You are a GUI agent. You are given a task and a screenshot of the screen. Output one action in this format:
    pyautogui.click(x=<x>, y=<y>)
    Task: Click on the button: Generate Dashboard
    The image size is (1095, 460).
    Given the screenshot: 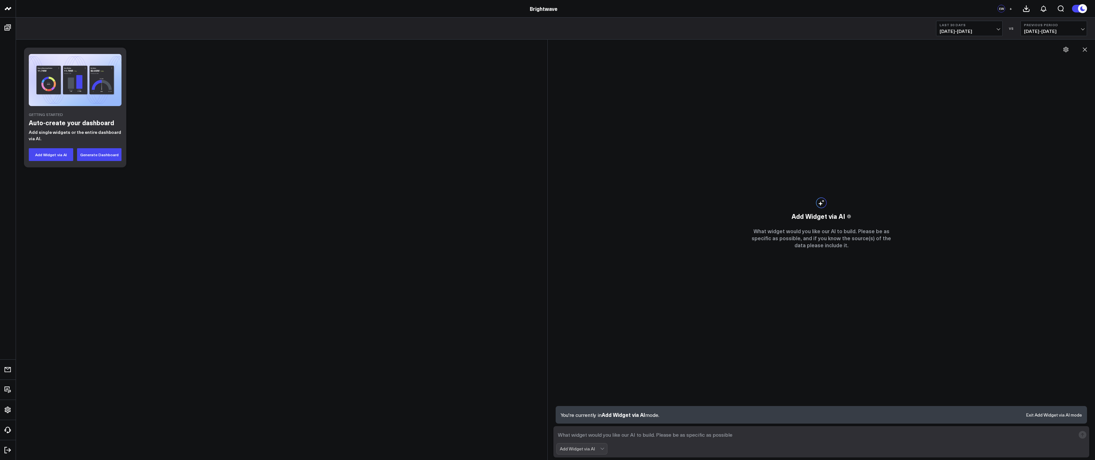 What is the action you would take?
    pyautogui.click(x=99, y=155)
    